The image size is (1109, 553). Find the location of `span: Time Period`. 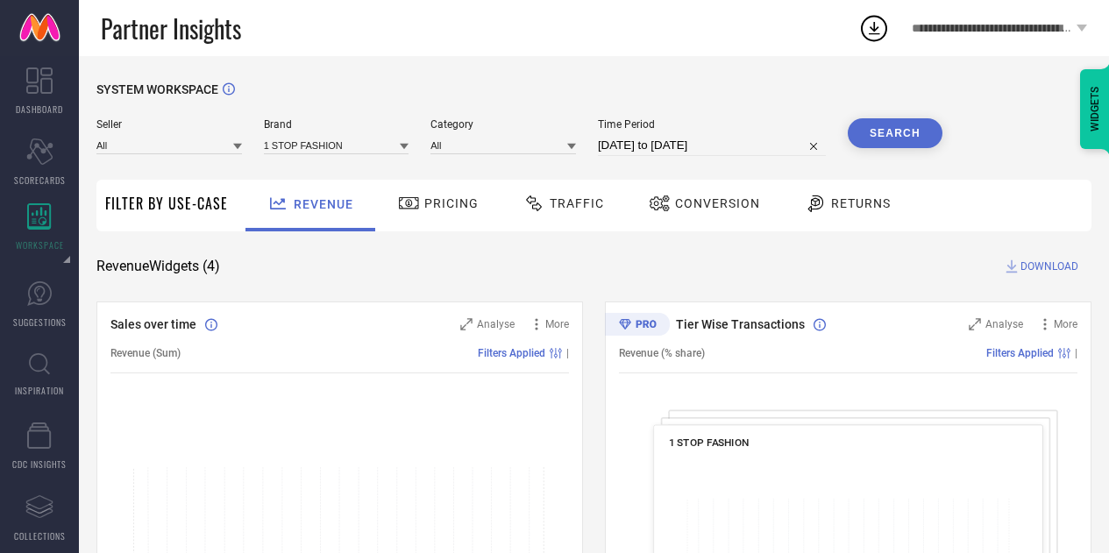

span: Time Period is located at coordinates (712, 124).